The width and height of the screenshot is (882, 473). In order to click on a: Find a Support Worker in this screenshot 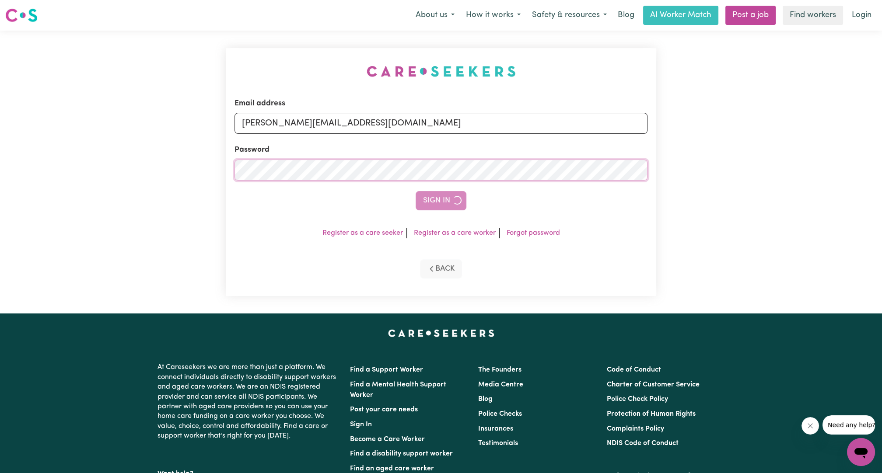, I will do `click(386, 370)`.